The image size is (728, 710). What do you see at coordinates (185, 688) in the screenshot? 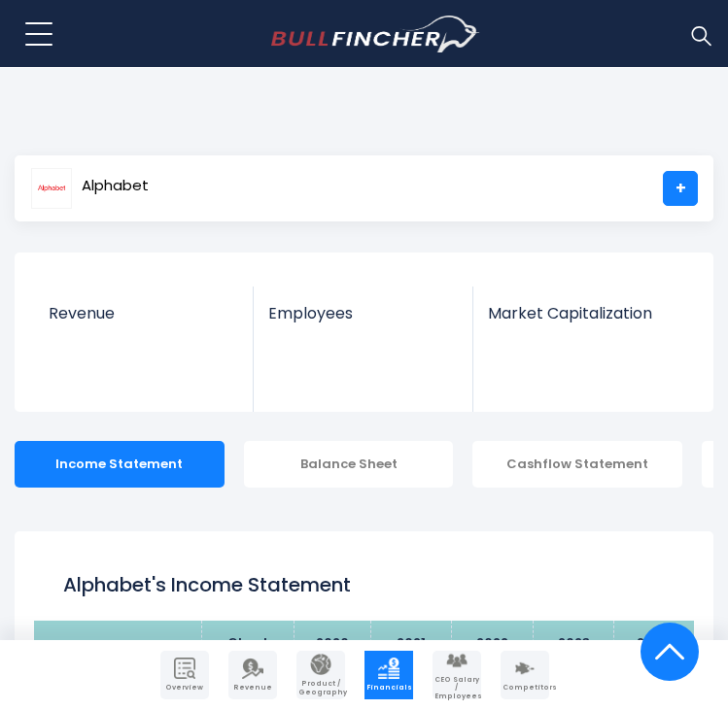
I see `span: Overview` at bounding box center [185, 688].